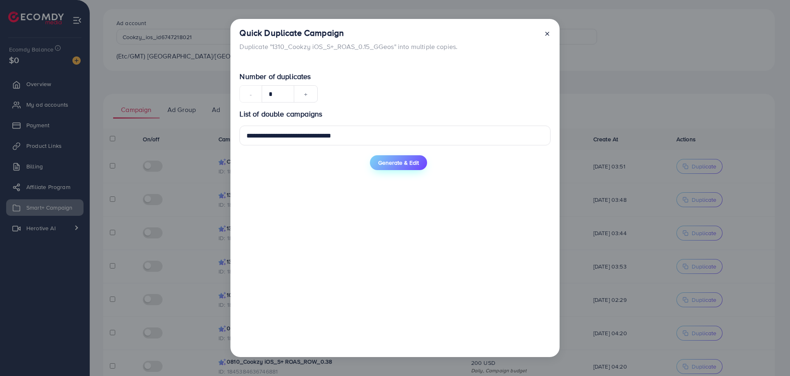 This screenshot has width=790, height=376. What do you see at coordinates (275, 76) in the screenshot?
I see `span: Number of duplicates` at bounding box center [275, 76].